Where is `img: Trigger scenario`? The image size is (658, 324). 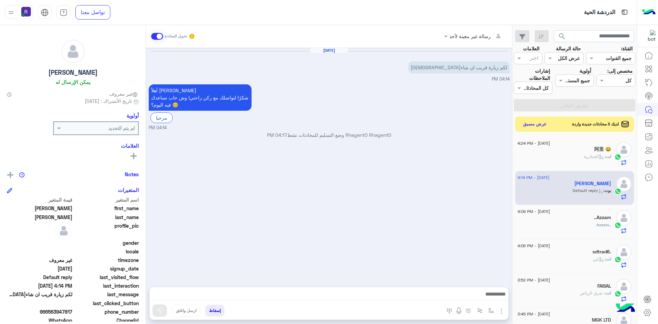
img: Trigger scenario is located at coordinates (480, 311).